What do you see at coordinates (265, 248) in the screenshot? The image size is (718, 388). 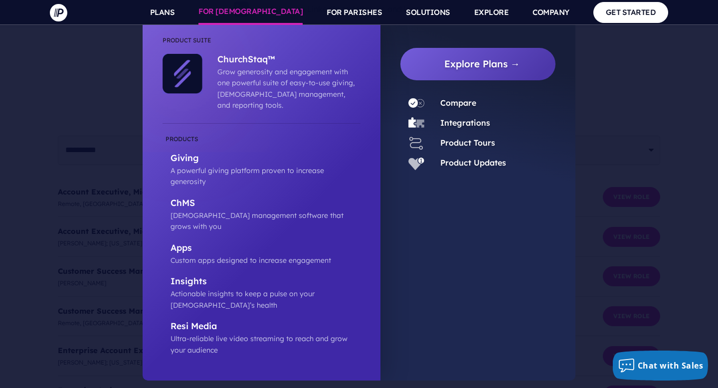 I see `p: Apps` at bounding box center [265, 248].